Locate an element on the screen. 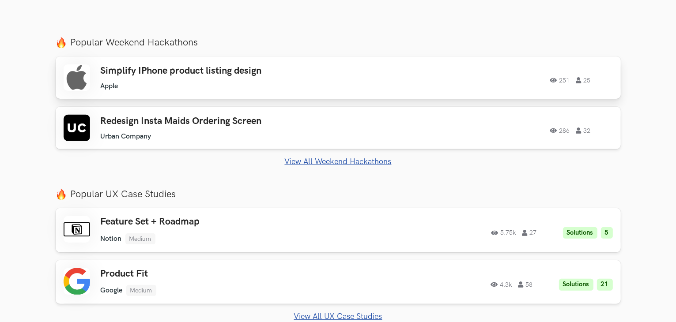 This screenshot has height=322, width=676. h3: Simplify IPhone product listing design is located at coordinates (226, 71).